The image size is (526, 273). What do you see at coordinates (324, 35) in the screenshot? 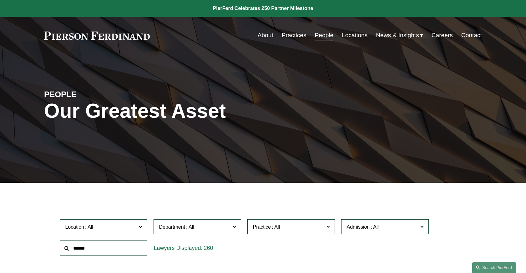
I see `a: People` at bounding box center [324, 35].